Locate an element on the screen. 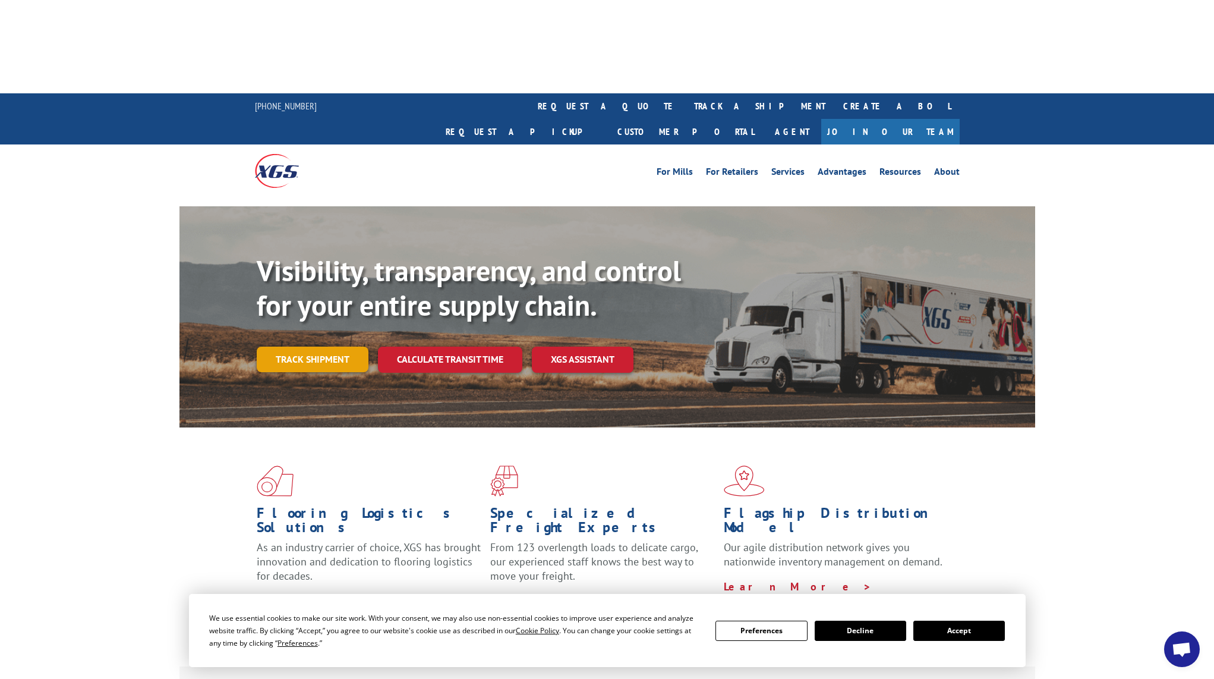  span: Cookie Policy is located at coordinates (537, 630).